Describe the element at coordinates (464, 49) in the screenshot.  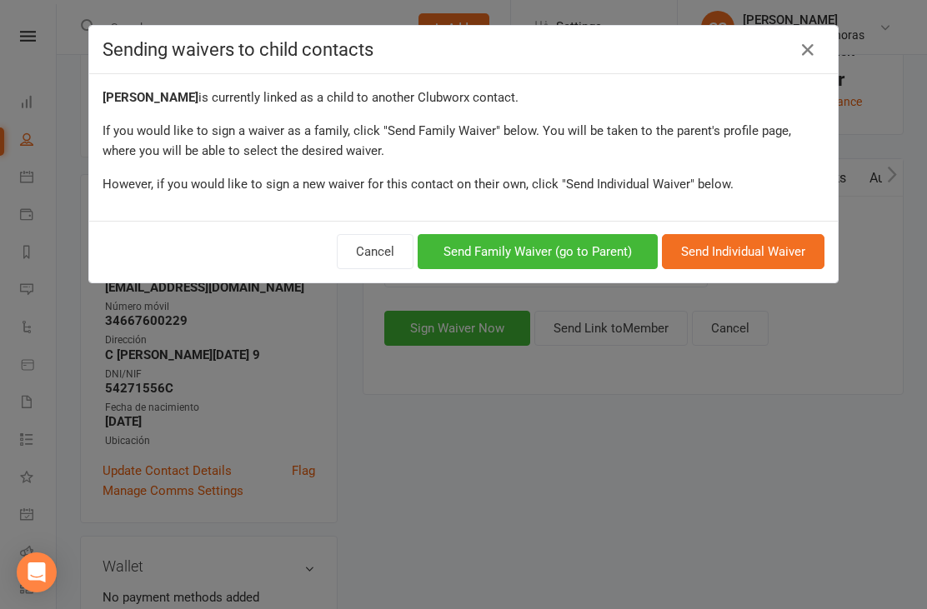
I see `h4: Sending waivers to child contacts` at that location.